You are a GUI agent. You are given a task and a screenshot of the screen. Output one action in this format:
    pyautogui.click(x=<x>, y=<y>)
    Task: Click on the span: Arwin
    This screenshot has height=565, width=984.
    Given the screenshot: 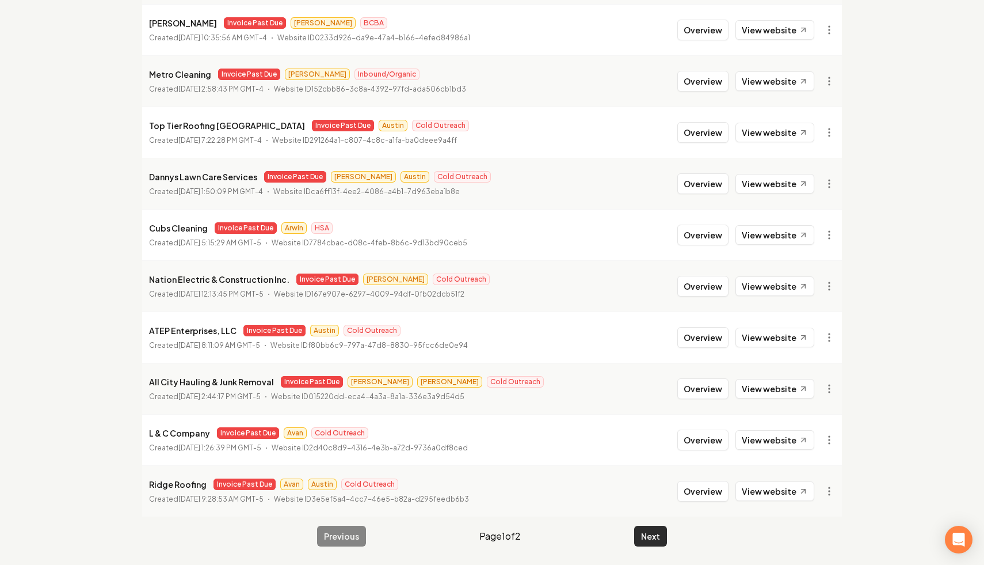 What is the action you would take?
    pyautogui.click(x=294, y=228)
    